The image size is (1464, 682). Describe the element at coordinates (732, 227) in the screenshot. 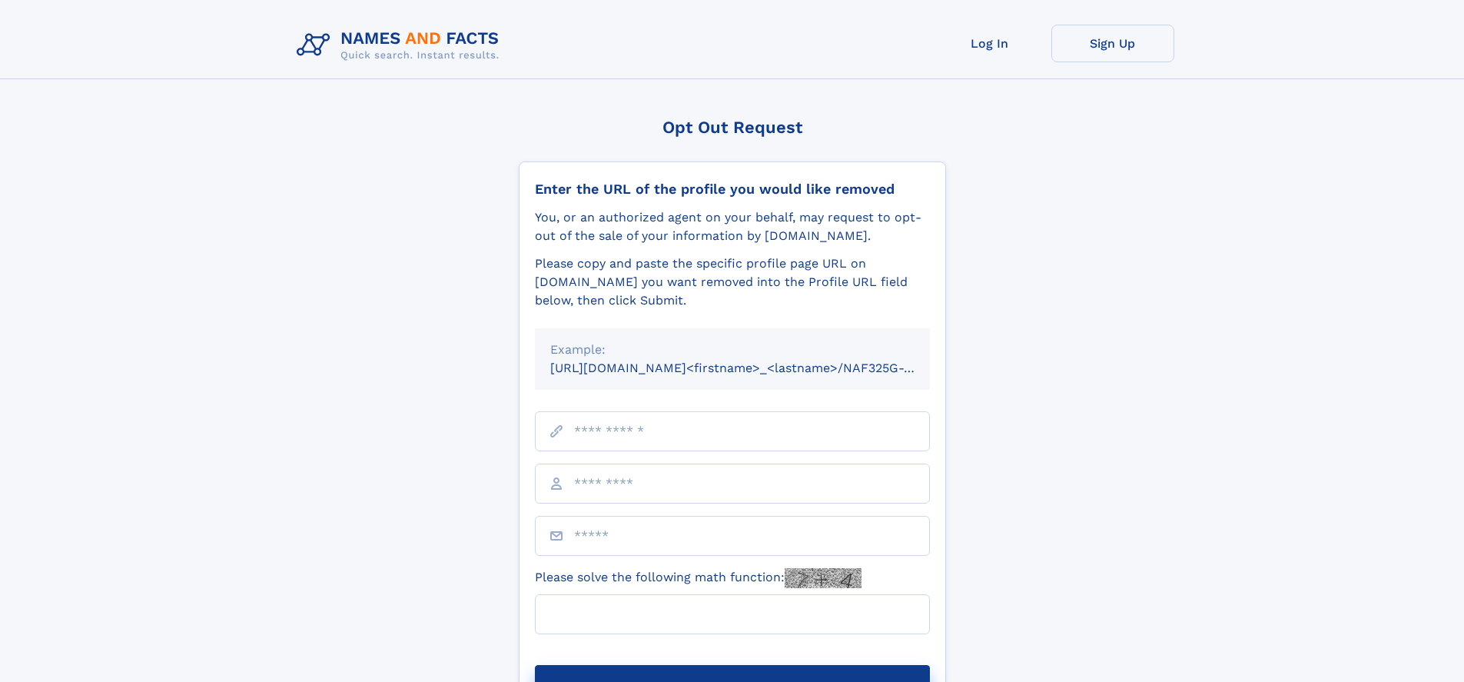

I see `div: You, or an authorized agent on your behalf, may request to opt-out of the sale of your informatio...` at that location.